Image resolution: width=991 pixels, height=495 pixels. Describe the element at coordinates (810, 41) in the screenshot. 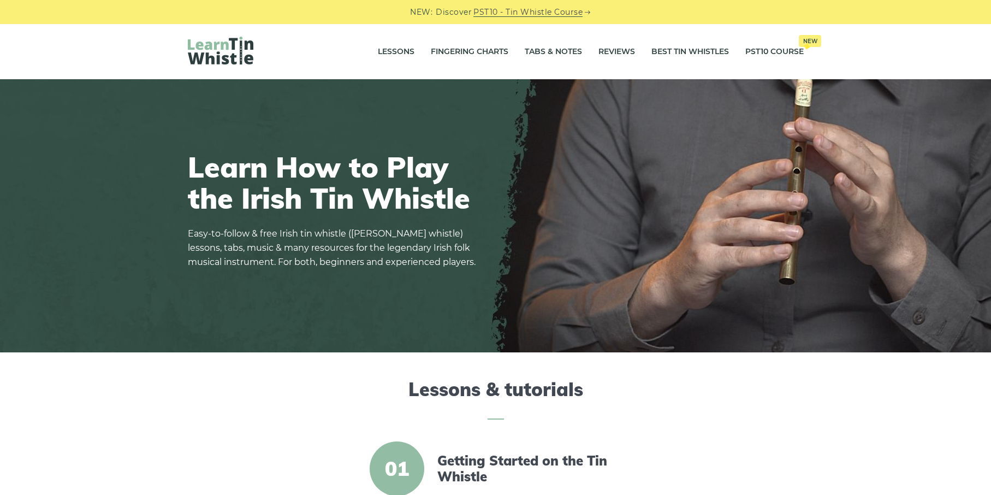

I see `span: New` at that location.